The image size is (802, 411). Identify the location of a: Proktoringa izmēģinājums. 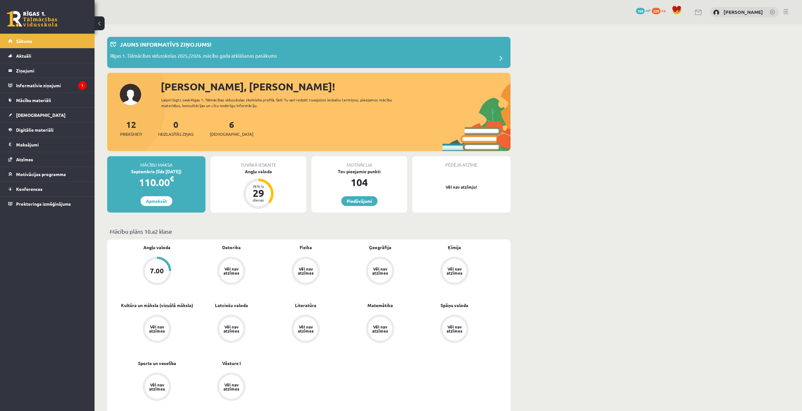
(47, 204).